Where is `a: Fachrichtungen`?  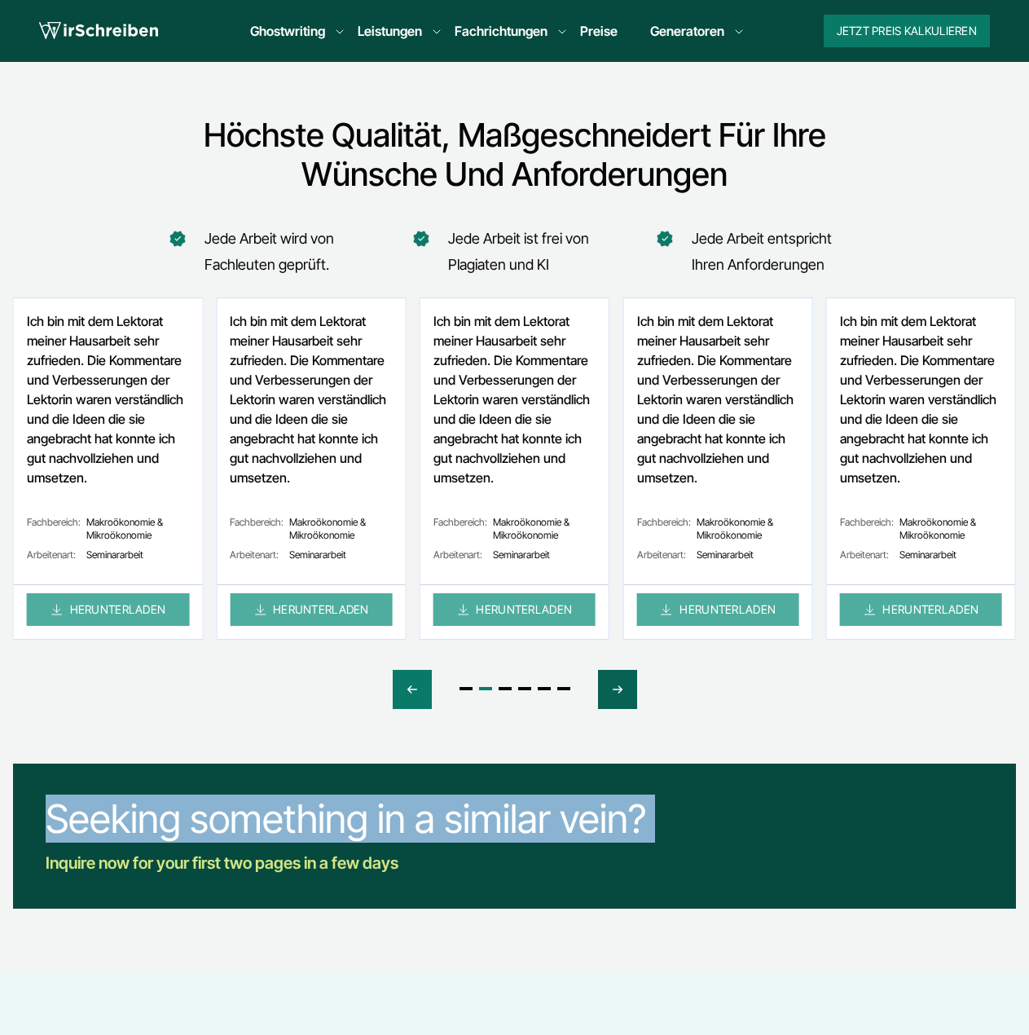
a: Fachrichtungen is located at coordinates (501, 31).